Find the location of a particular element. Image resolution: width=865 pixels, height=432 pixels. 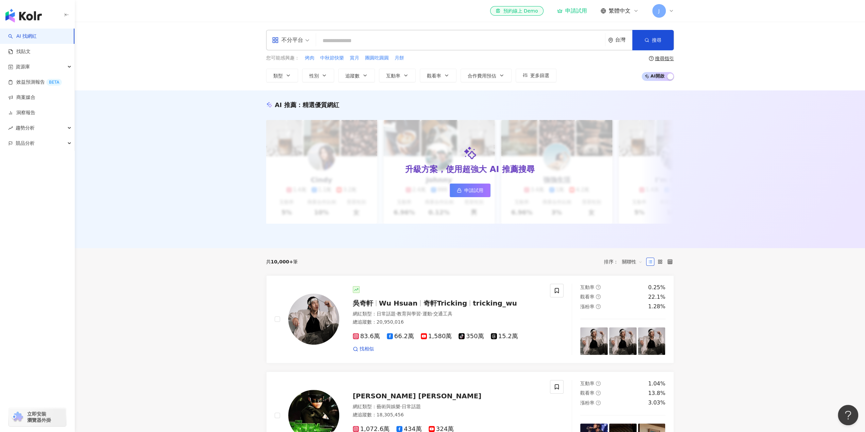

div: AI 推薦 ： is located at coordinates (307, 105).